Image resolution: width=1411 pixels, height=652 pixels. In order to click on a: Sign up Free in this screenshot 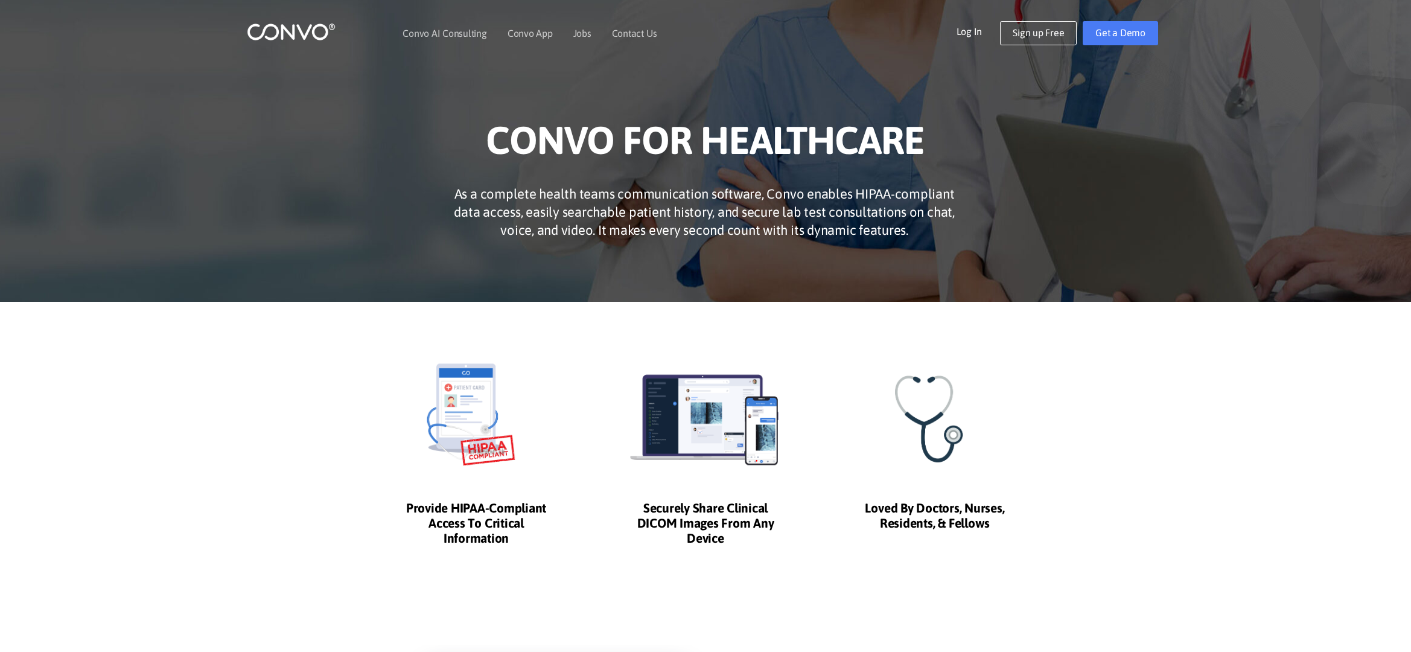, I will do `click(1038, 33)`.